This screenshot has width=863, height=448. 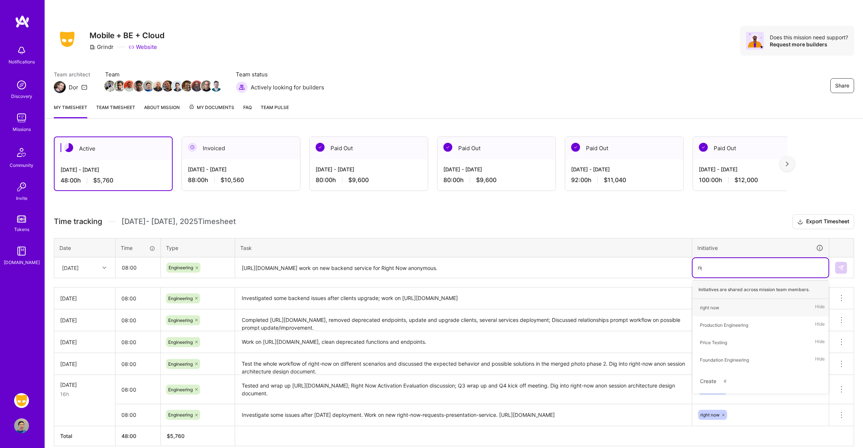 What do you see at coordinates (22, 229) in the screenshot?
I see `div: Tokens` at bounding box center [22, 229].